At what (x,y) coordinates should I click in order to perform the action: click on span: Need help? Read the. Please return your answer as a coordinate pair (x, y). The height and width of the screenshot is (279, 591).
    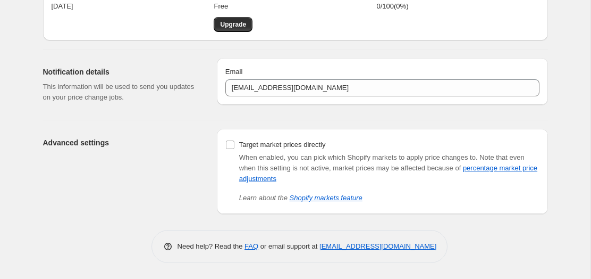
    Looking at the image, I should click on (211, 246).